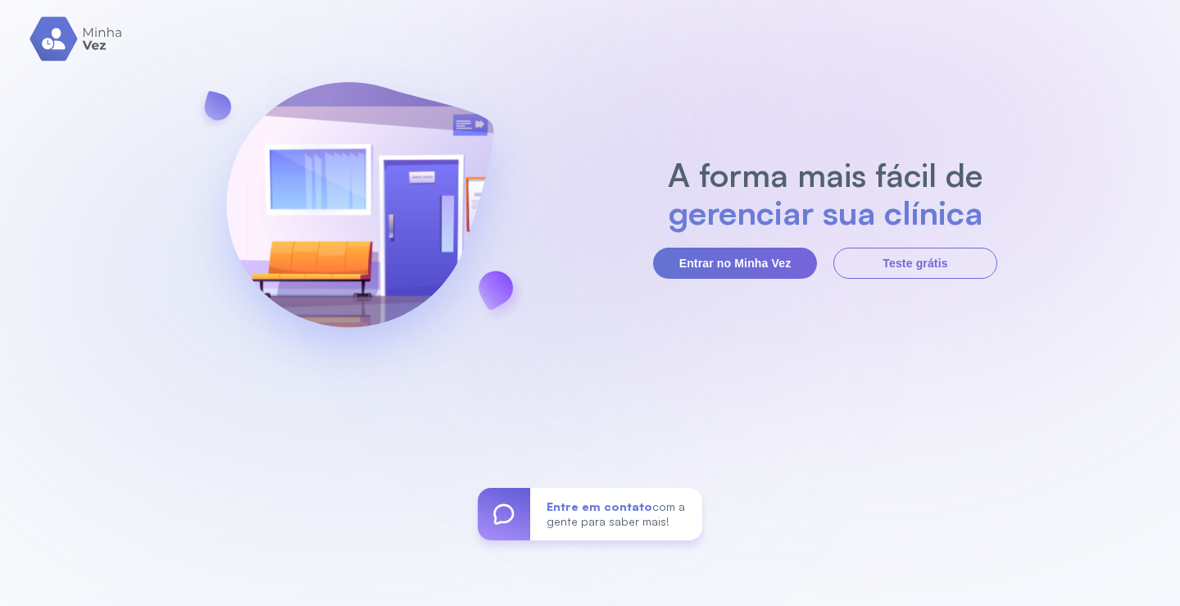 The height and width of the screenshot is (606, 1180). What do you see at coordinates (616, 514) in the screenshot?
I see `div: com a gente para saber mais!` at bounding box center [616, 514].